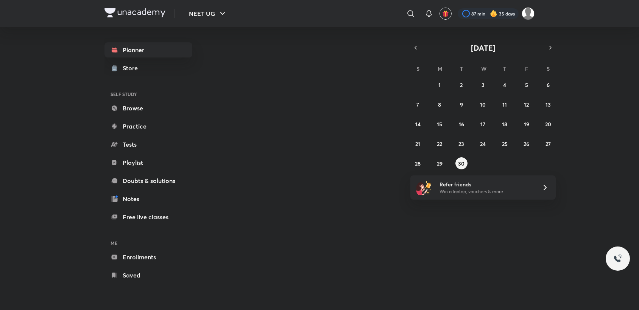 The width and height of the screenshot is (639, 310). Describe the element at coordinates (148, 108) in the screenshot. I see `a: Browse` at that location.